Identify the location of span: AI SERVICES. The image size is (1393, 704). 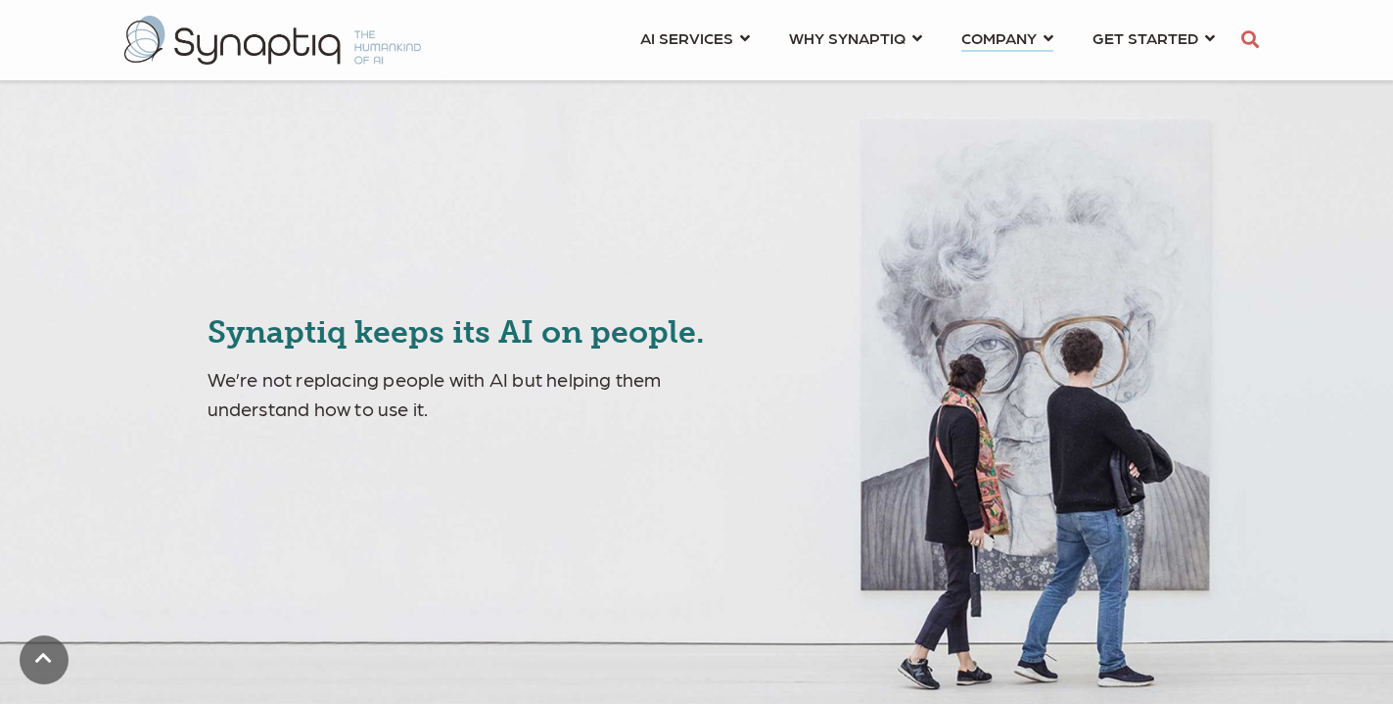
(686, 37).